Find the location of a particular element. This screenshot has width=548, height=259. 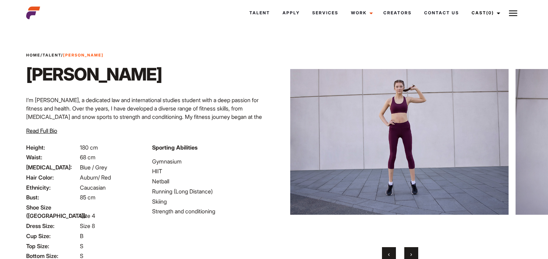

li: Strength and conditioning is located at coordinates (211, 211).